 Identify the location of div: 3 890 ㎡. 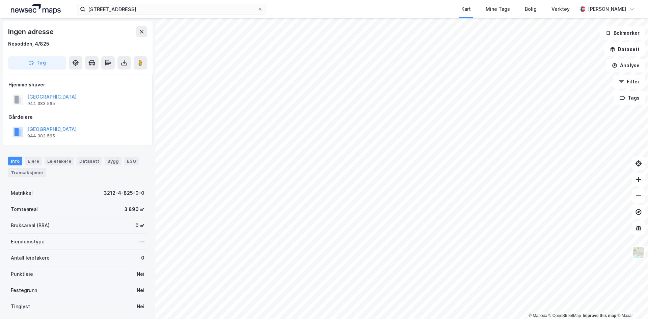
(134, 209).